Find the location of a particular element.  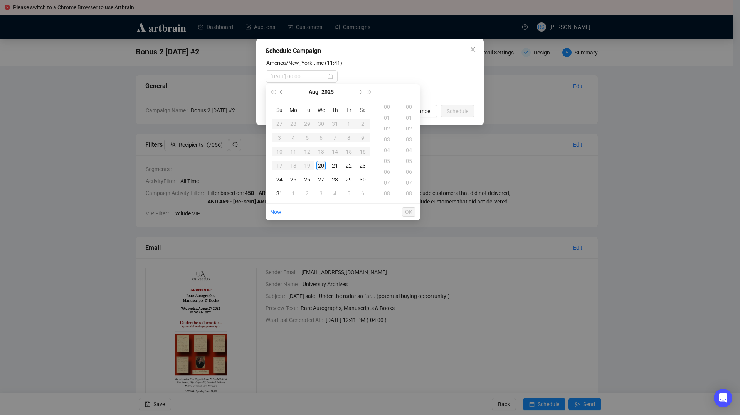

div: 02 is located at coordinates (410, 128).